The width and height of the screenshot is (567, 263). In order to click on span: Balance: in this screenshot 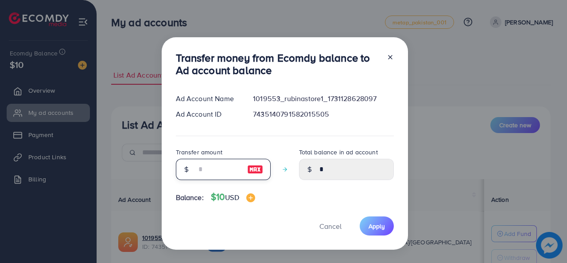, I will do `click(190, 197)`.